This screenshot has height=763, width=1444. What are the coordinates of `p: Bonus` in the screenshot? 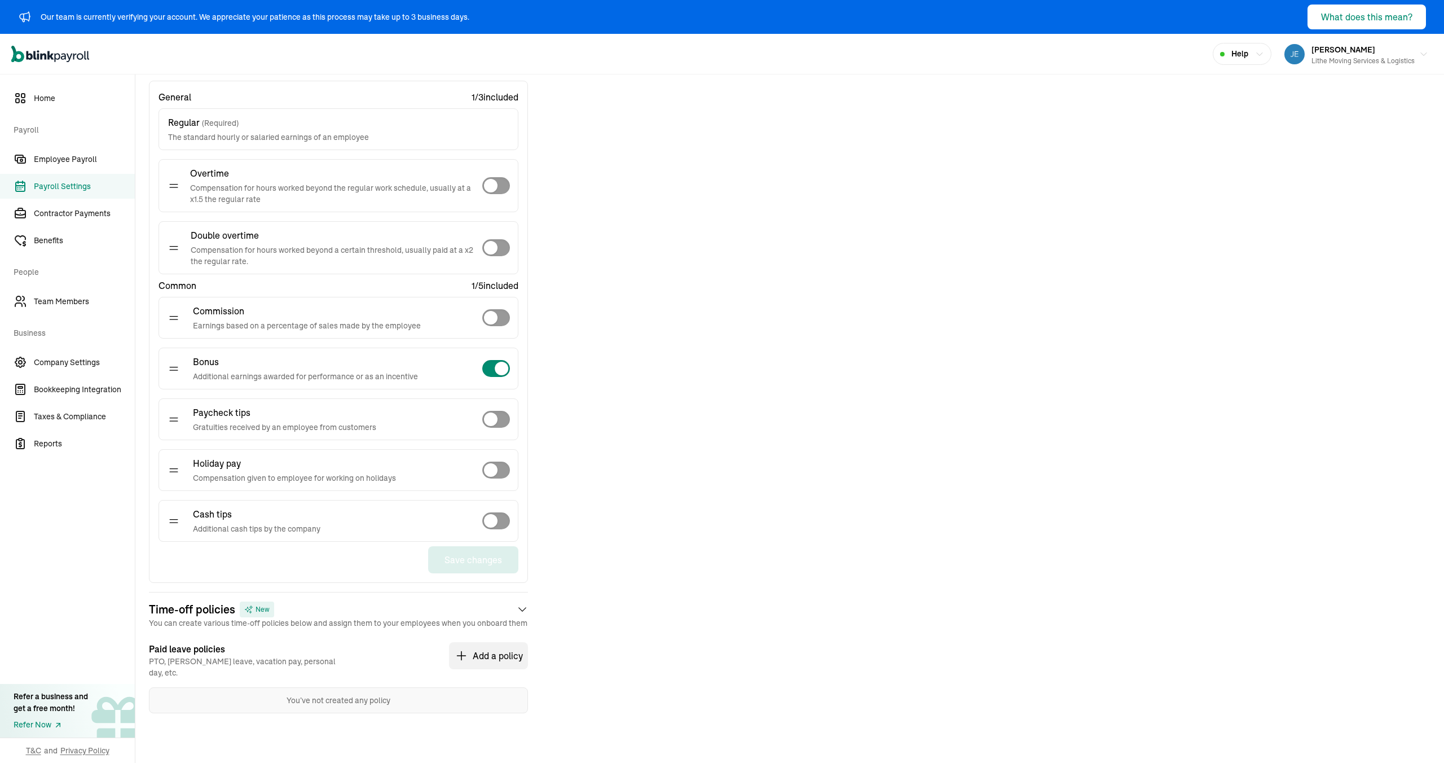 It's located at (305, 362).